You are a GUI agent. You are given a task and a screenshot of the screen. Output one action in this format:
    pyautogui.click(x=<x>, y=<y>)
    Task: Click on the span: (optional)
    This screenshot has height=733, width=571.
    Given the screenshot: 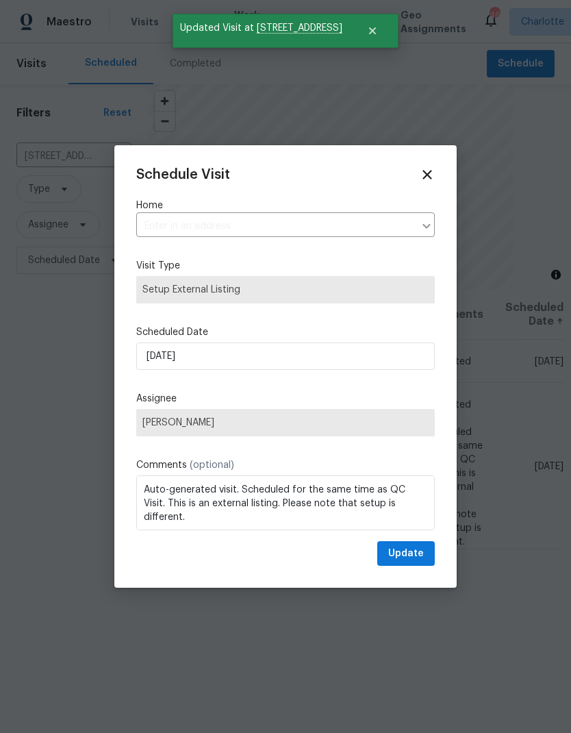 What is the action you would take?
    pyautogui.click(x=212, y=465)
    